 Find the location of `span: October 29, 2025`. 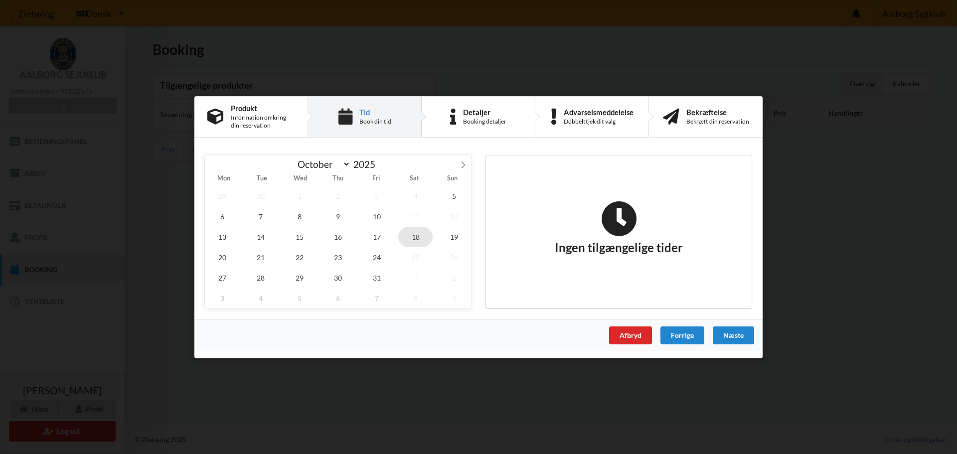

span: October 29, 2025 is located at coordinates (300, 277).